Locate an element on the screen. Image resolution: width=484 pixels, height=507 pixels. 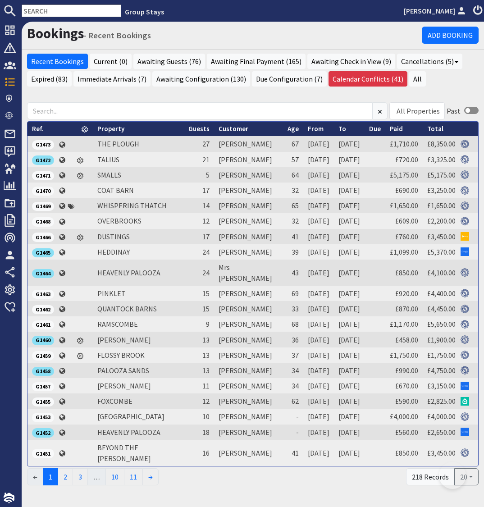
a: £590.00 is located at coordinates (406, 401).